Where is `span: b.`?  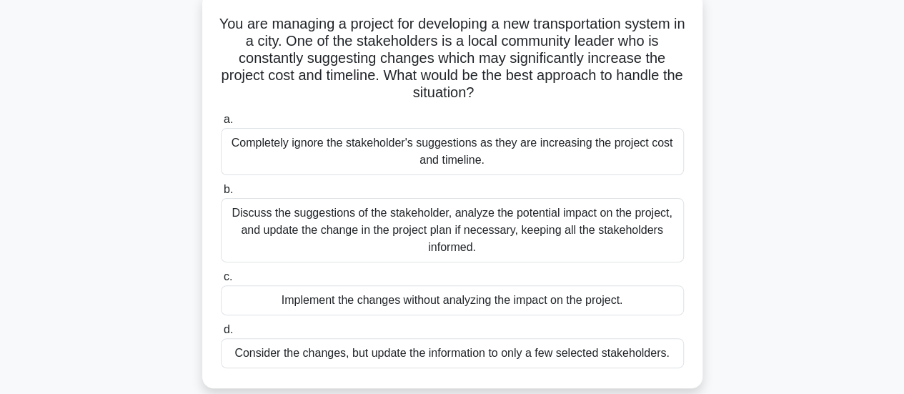 span: b. is located at coordinates (228, 189).